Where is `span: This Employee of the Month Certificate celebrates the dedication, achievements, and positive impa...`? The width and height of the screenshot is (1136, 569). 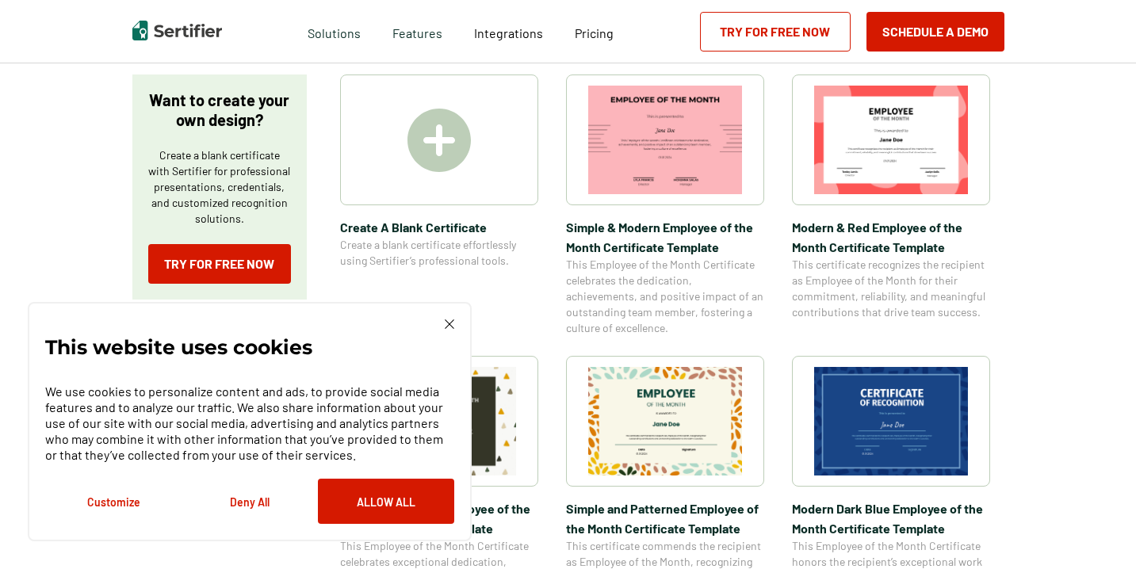 span: This Employee of the Month Certificate celebrates the dedication, achievements, and positive impa... is located at coordinates (665, 297).